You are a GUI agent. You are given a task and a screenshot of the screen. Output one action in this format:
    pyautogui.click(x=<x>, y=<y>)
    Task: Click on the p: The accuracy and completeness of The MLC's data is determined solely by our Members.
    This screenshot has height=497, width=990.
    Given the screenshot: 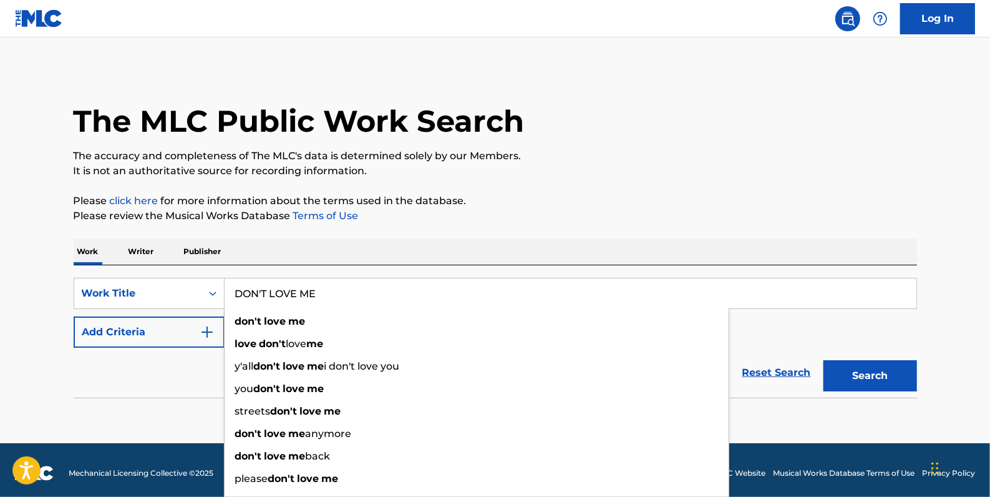 What is the action you would take?
    pyautogui.click(x=496, y=156)
    